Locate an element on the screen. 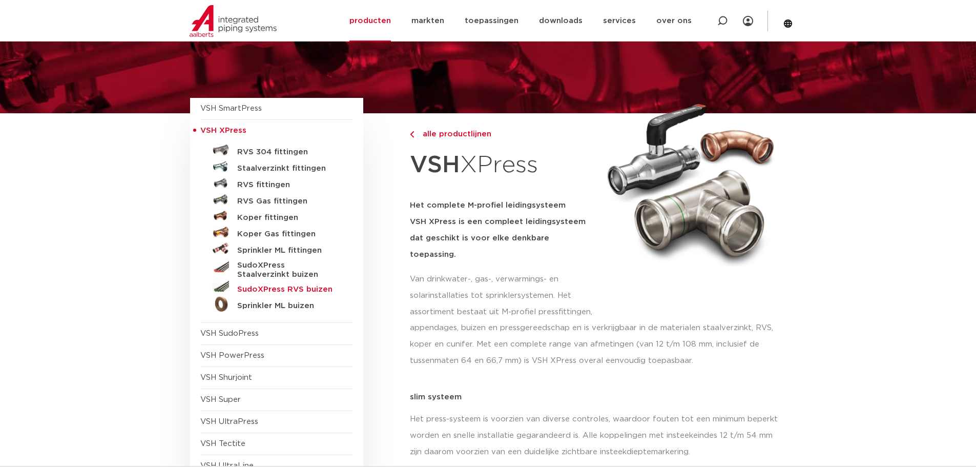  p: appendages, buizen en pressgereedschap en is verkrijgbaar in de materialen staalverzinkt, RVS, ko... is located at coordinates (598, 344).